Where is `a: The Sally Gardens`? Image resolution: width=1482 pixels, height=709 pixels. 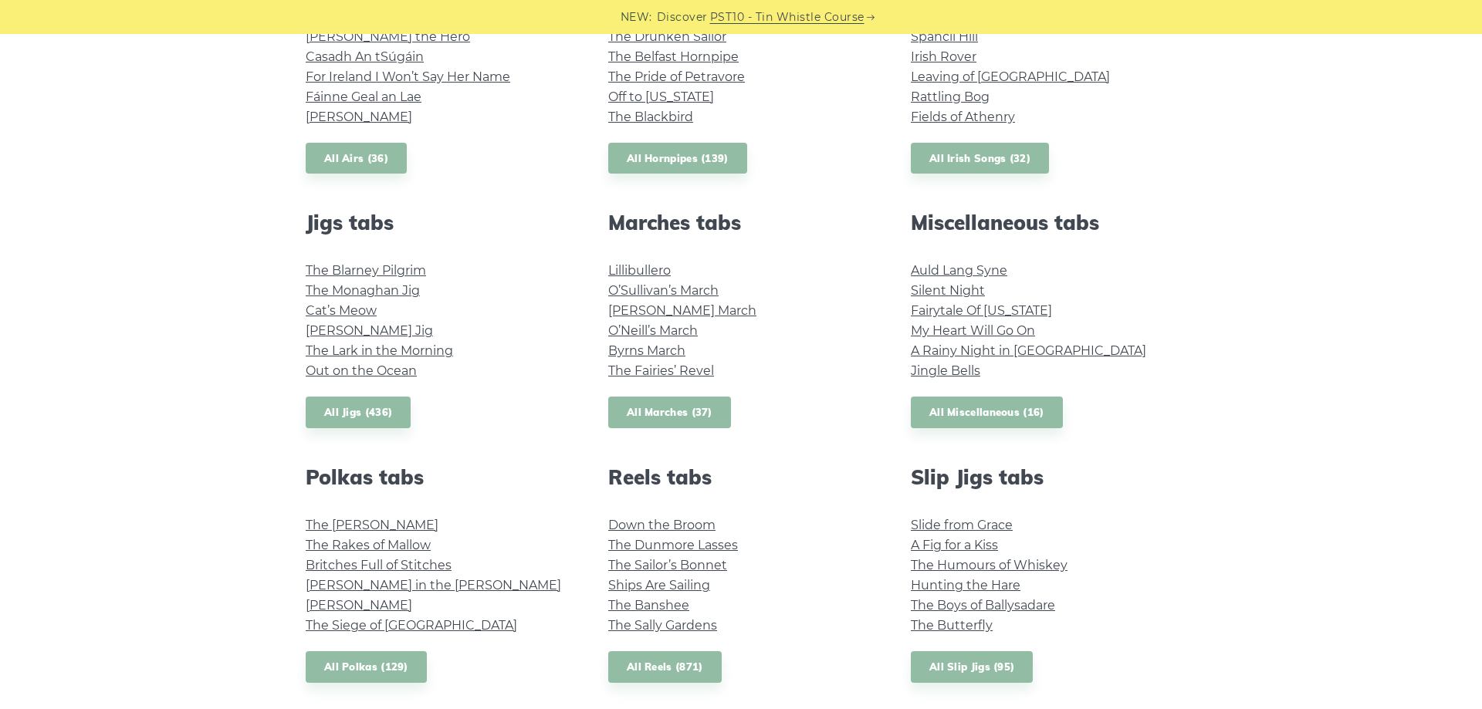
a: The Sally Gardens is located at coordinates (662, 625).